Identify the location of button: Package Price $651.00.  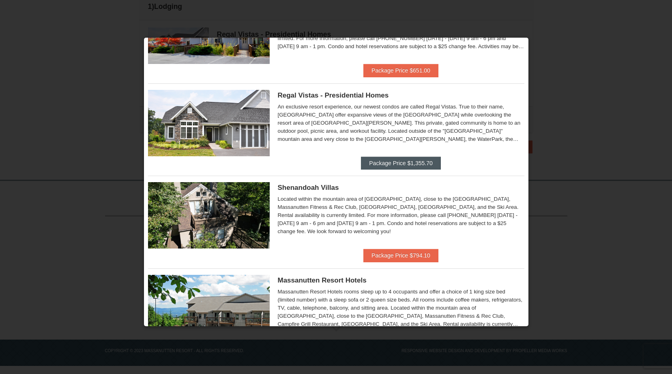
(400, 71).